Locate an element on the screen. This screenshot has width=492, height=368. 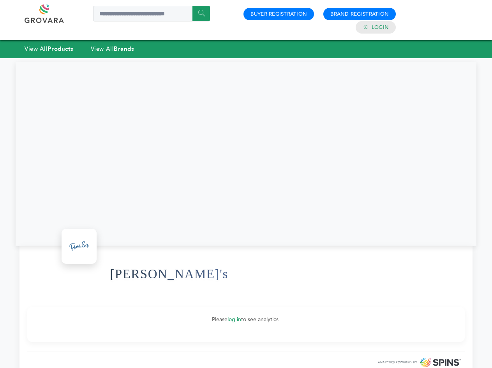
a: Login is located at coordinates (381, 27).